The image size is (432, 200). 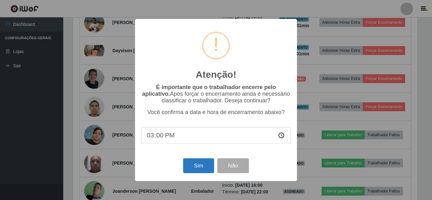 What do you see at coordinates (216, 112) in the screenshot?
I see `p: Você confirma a data e hora de encerramento abaixo?` at bounding box center [216, 112].